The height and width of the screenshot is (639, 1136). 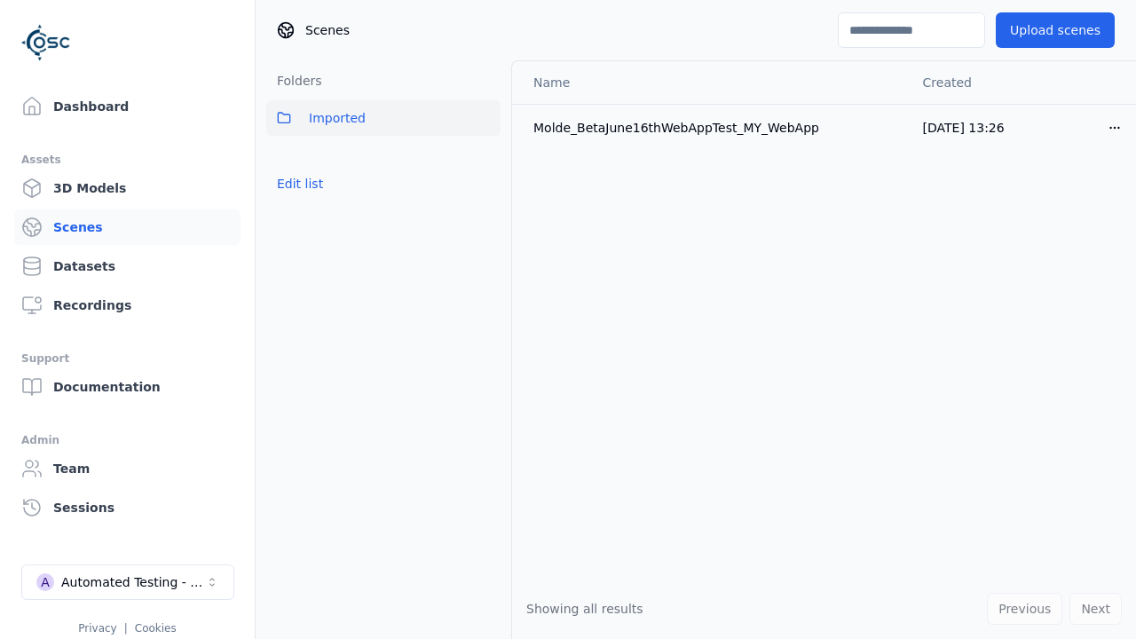 What do you see at coordinates (713, 128) in the screenshot?
I see `div: Molde_BetaJune16thWebAppTest_MY_WebApp` at bounding box center [713, 128].